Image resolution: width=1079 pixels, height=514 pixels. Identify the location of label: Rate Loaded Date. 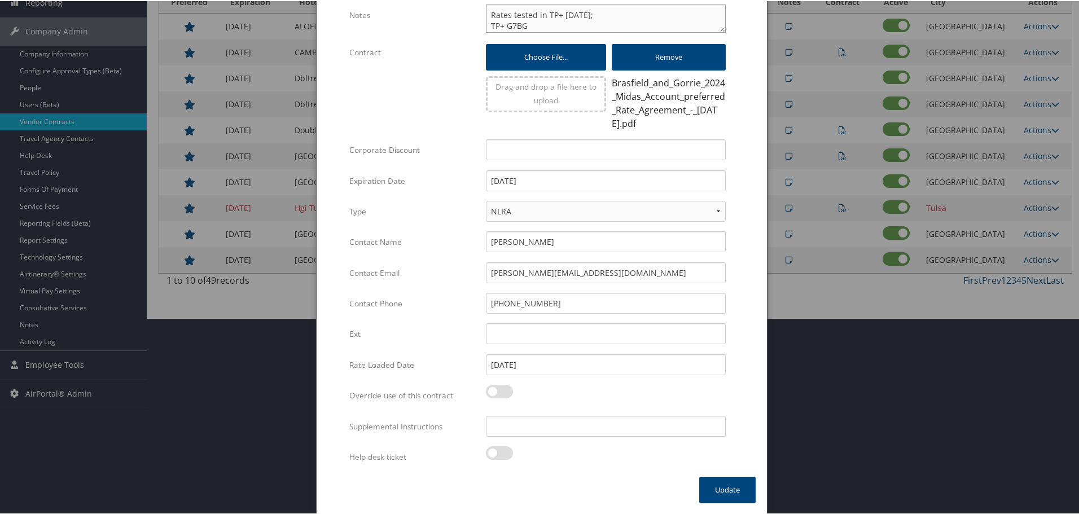
(413, 364).